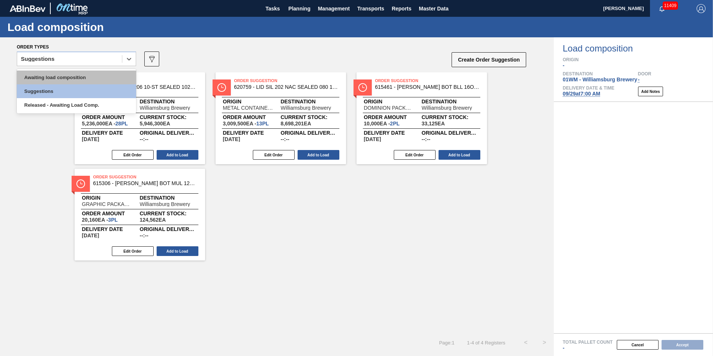 This screenshot has width=713, height=356. What do you see at coordinates (433, 123) in the screenshot?
I see `span: ,33,125,EA,` at bounding box center [433, 123].